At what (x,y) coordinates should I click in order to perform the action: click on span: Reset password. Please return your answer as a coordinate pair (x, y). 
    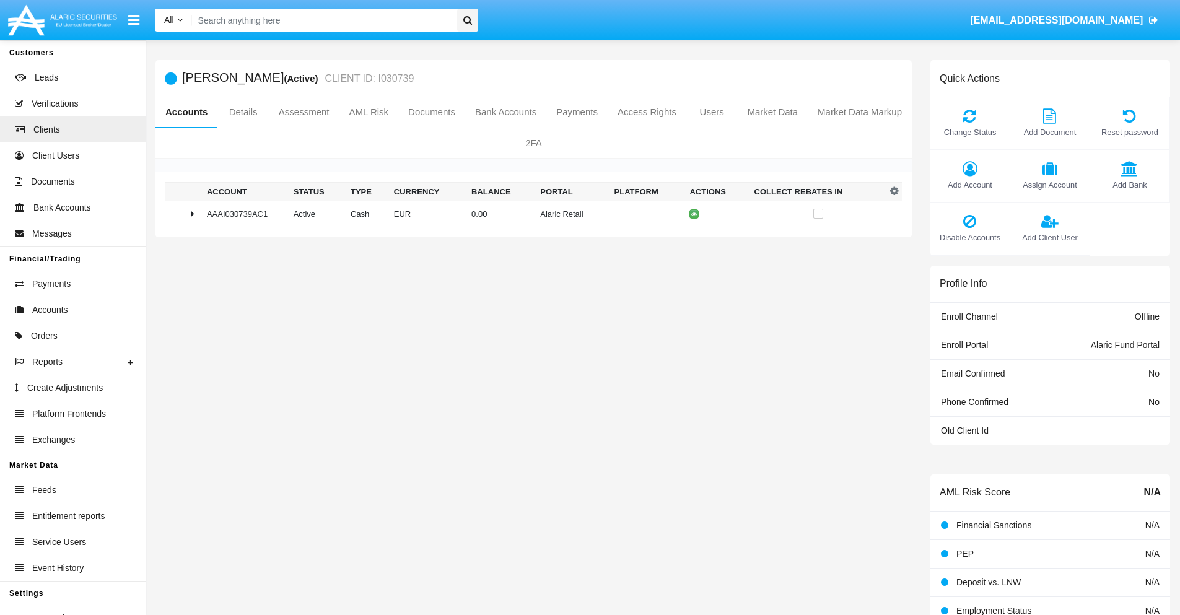
    Looking at the image, I should click on (1130, 132).